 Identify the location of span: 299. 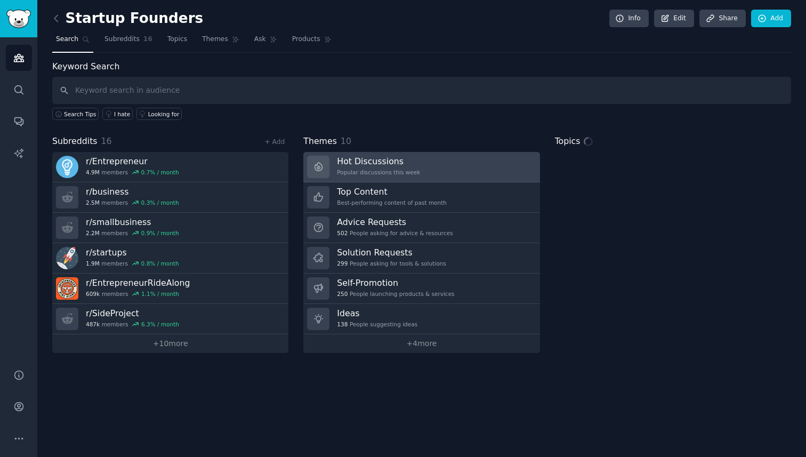
(342, 263).